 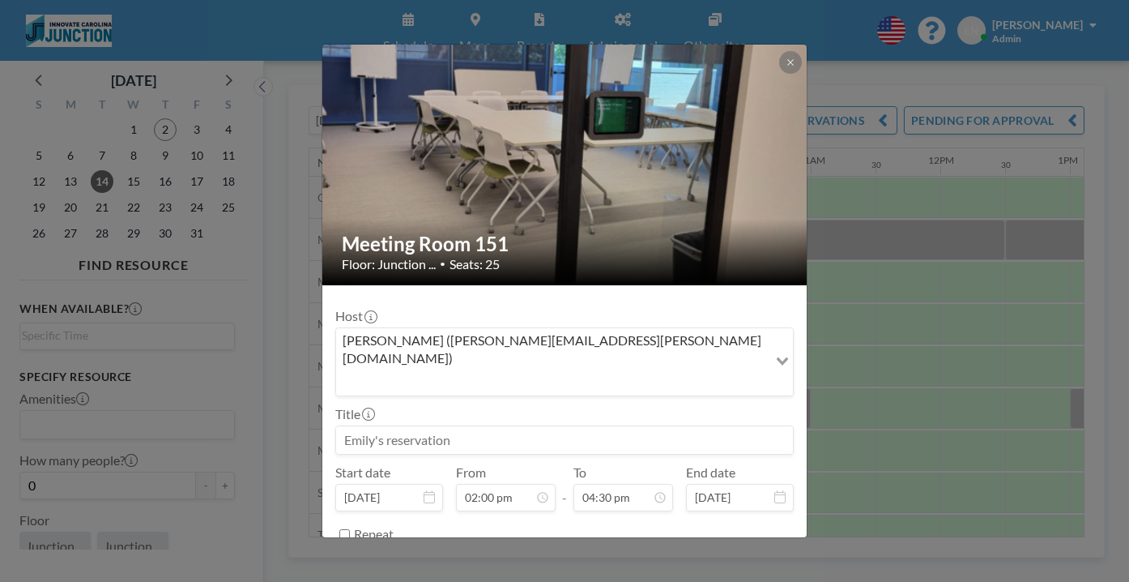 I want to click on h2: Meeting Room 151, so click(x=565, y=244).